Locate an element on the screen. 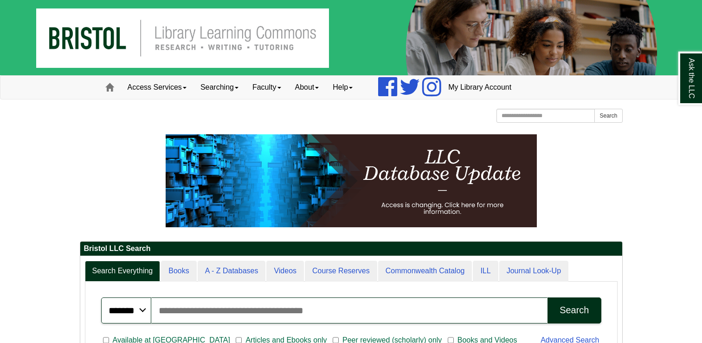 The height and width of the screenshot is (343, 702). a: Searching is located at coordinates (220, 87).